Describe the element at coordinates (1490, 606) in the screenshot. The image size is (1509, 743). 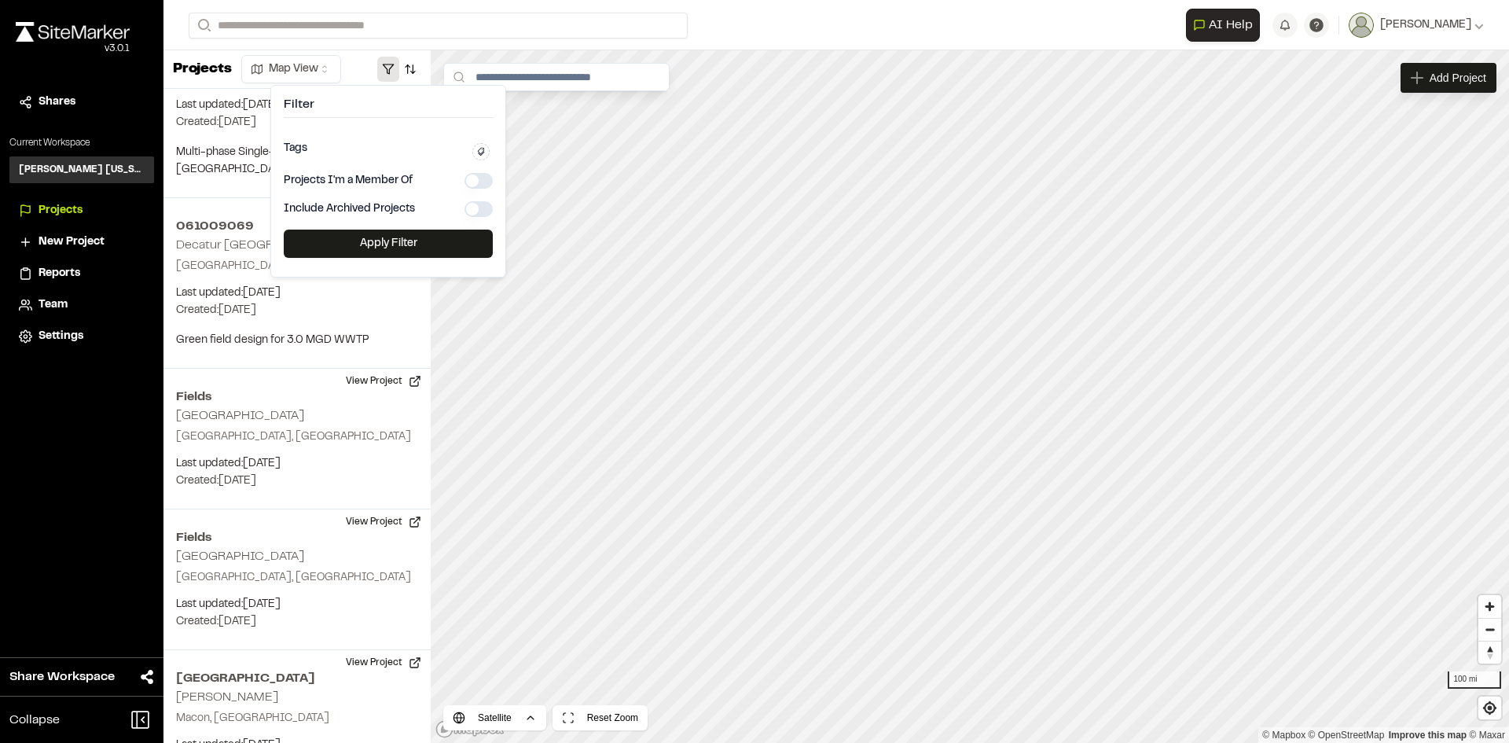
I see `span: Zoom in` at that location.